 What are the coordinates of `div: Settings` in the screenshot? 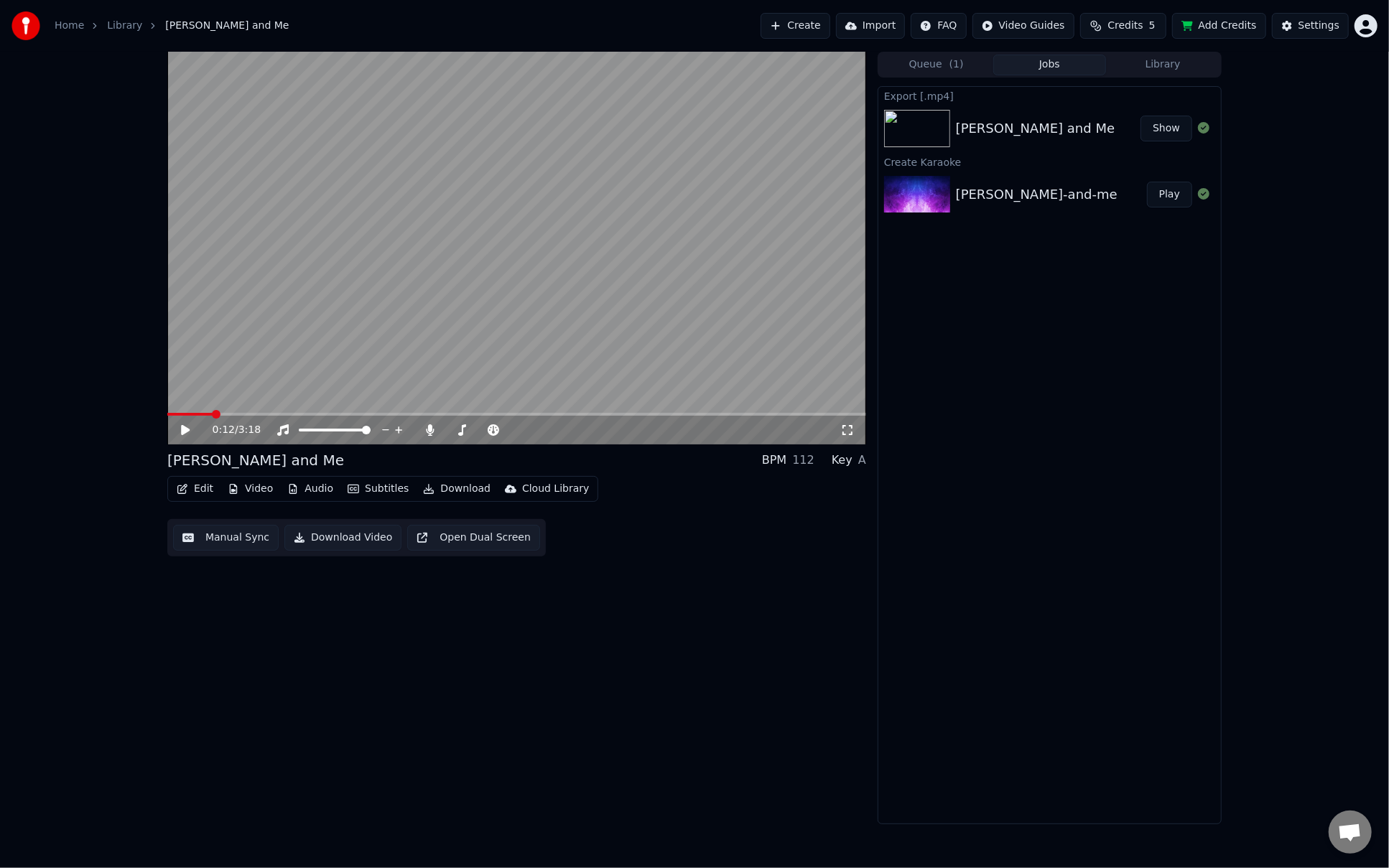 It's located at (1318, 26).